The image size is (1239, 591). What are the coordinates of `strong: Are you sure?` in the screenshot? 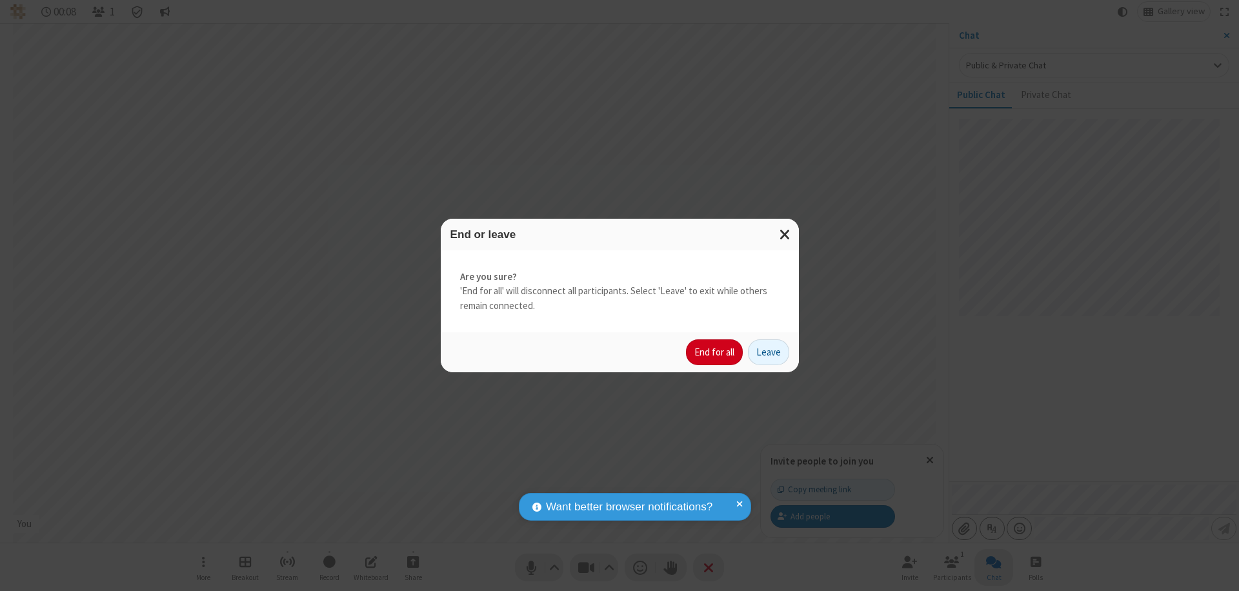 It's located at (619, 277).